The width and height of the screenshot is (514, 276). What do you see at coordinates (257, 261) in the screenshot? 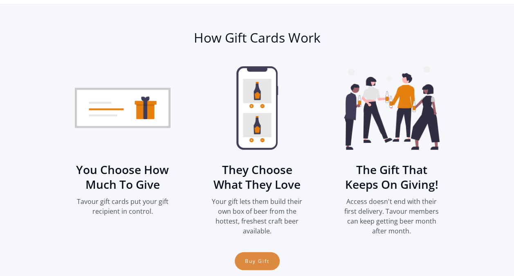
I see `a: Buy Gift` at bounding box center [257, 261].